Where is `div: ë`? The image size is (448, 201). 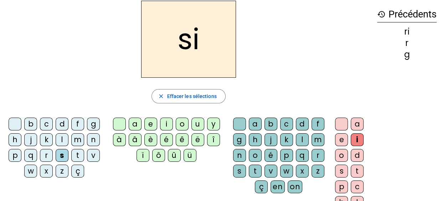 div: ë is located at coordinates (198, 140).